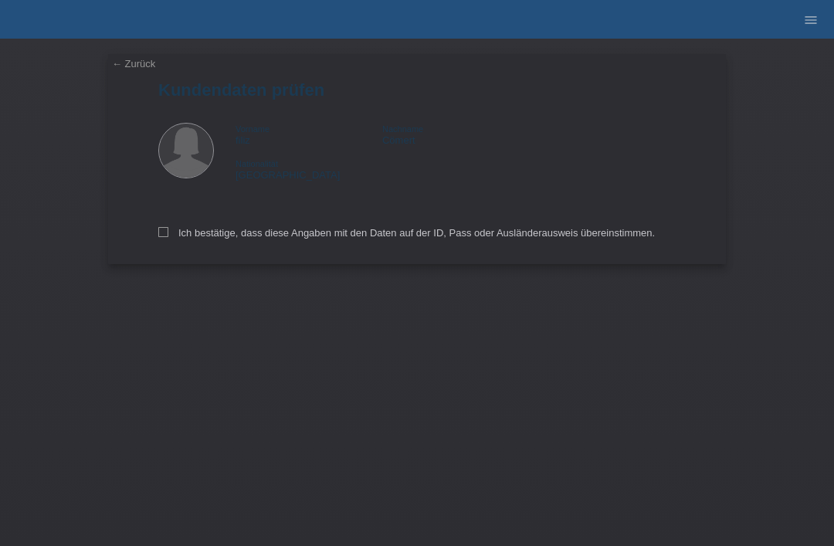 This screenshot has height=546, width=834. I want to click on i: menu, so click(811, 20).